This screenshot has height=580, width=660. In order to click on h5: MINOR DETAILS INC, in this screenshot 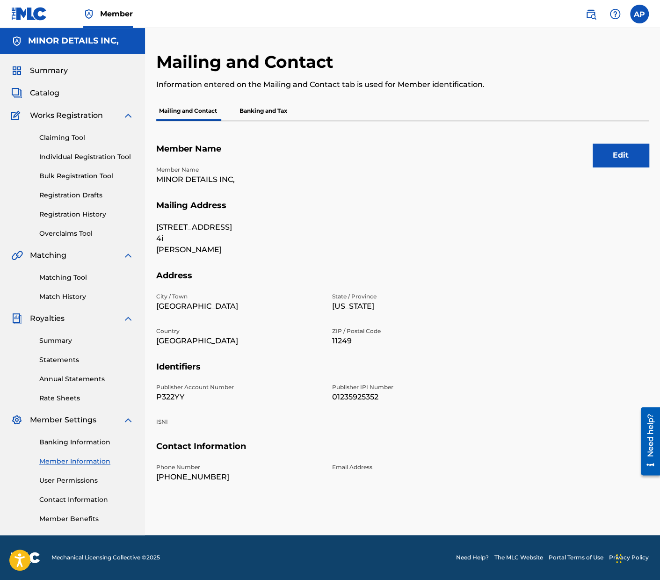, I will do `click(73, 41)`.